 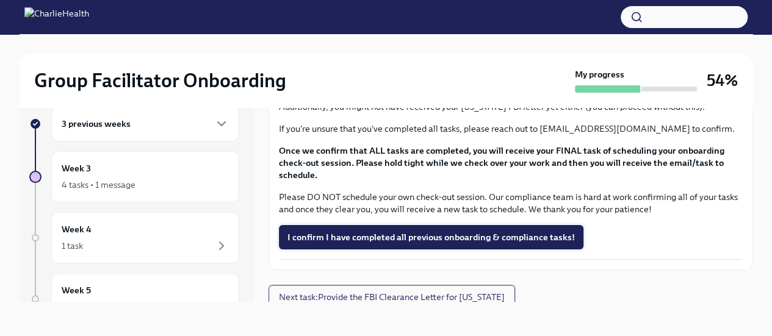 I want to click on a: Week 34 tasks • 1 message, so click(x=134, y=177).